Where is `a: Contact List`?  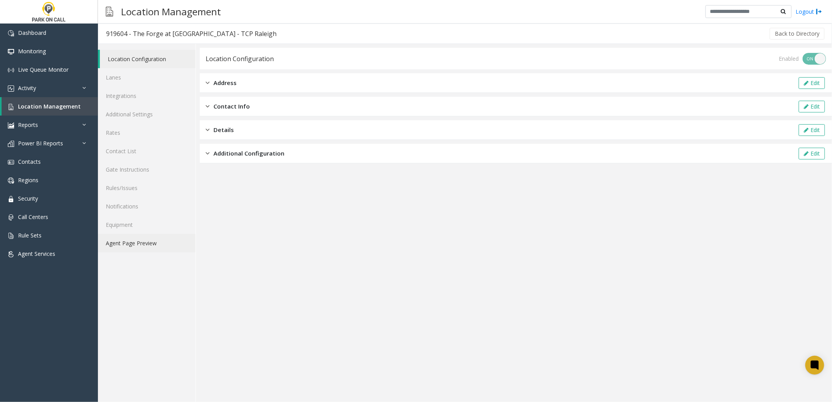 a: Contact List is located at coordinates (147, 151).